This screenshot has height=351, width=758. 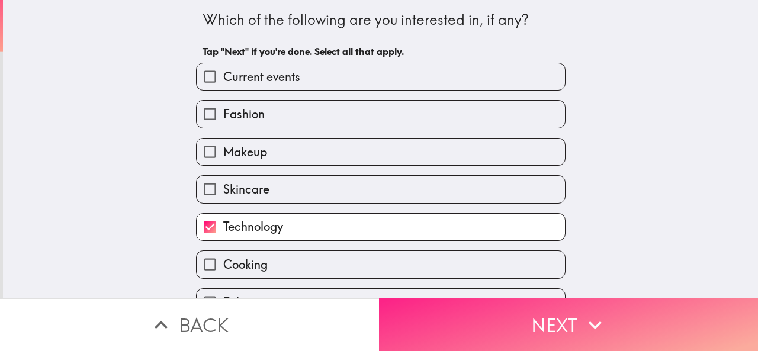 What do you see at coordinates (244, 114) in the screenshot?
I see `span: Fashion` at bounding box center [244, 114].